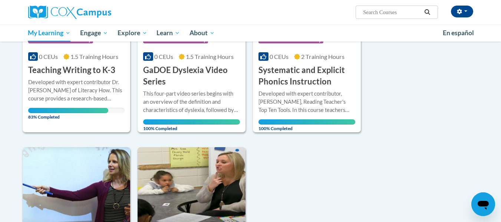 The image size is (501, 222). Describe the element at coordinates (68, 114) in the screenshot. I see `span: 83% Completed` at that location.